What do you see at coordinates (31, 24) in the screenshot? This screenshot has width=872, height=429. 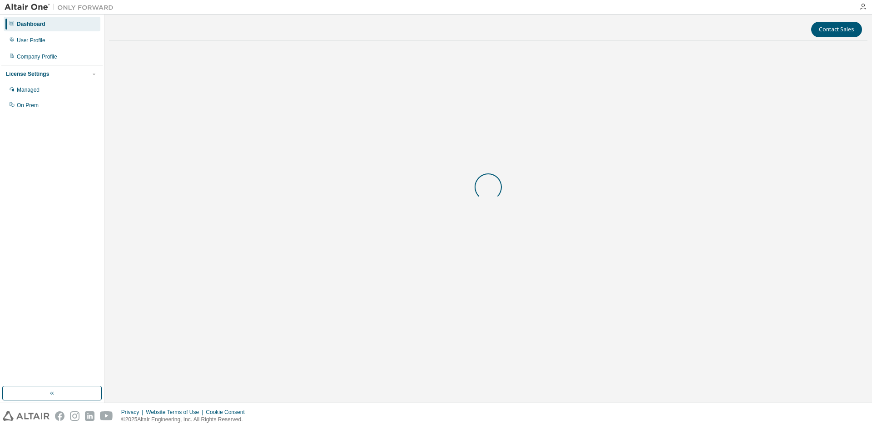 I see `div: Dashboard` at bounding box center [31, 24].